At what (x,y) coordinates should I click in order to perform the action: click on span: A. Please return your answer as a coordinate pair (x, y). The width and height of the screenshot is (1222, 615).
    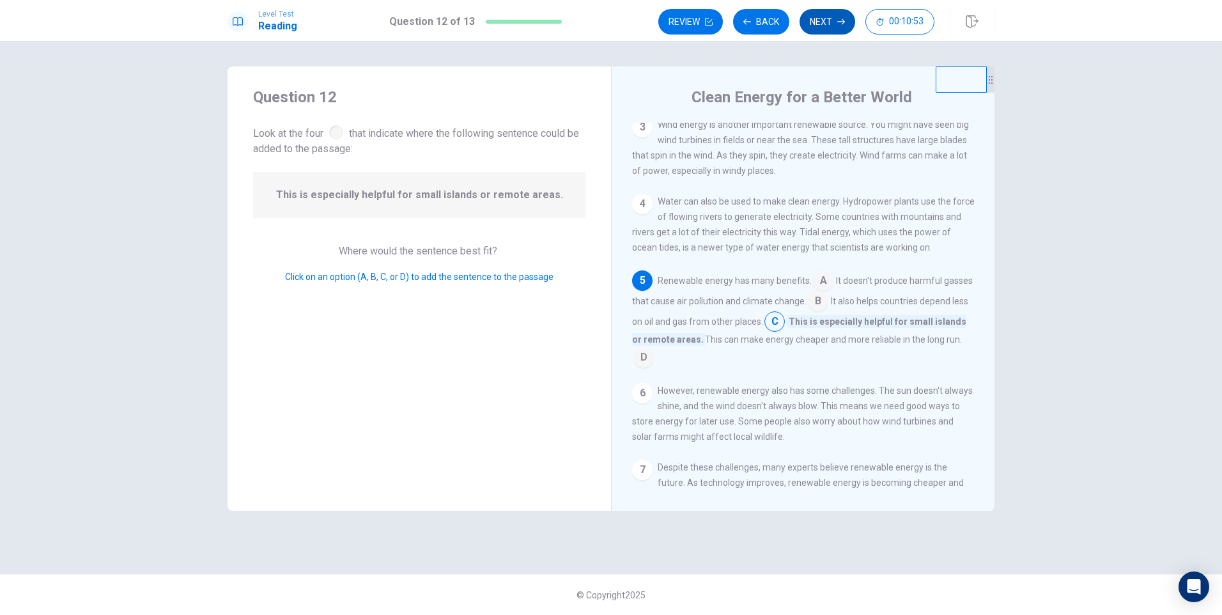
    Looking at the image, I should click on (823, 281).